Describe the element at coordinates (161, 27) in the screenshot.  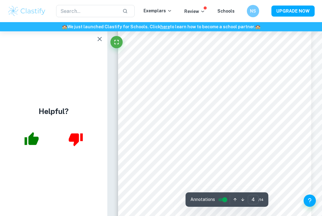
I see `h6: We just launched Clastify for Schools. Click to learn how to become a school partner.` at that location.